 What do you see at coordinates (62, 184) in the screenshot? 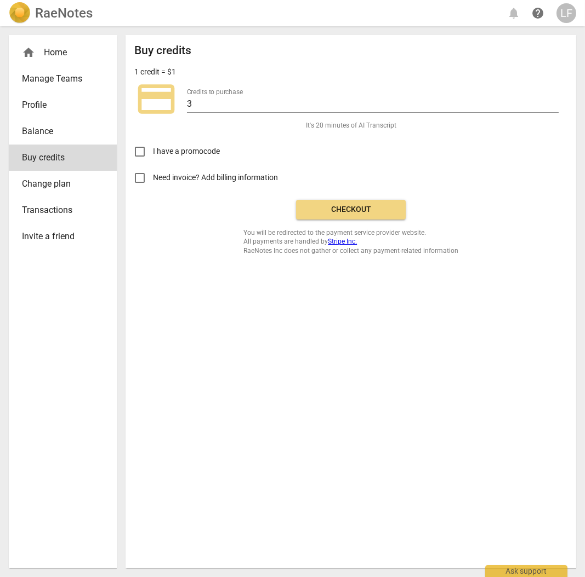
I see `a: Change plan` at bounding box center [62, 184].